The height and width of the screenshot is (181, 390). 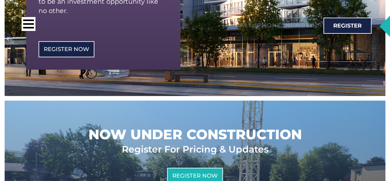 What do you see at coordinates (348, 26) in the screenshot?
I see `a: Register` at bounding box center [348, 26].